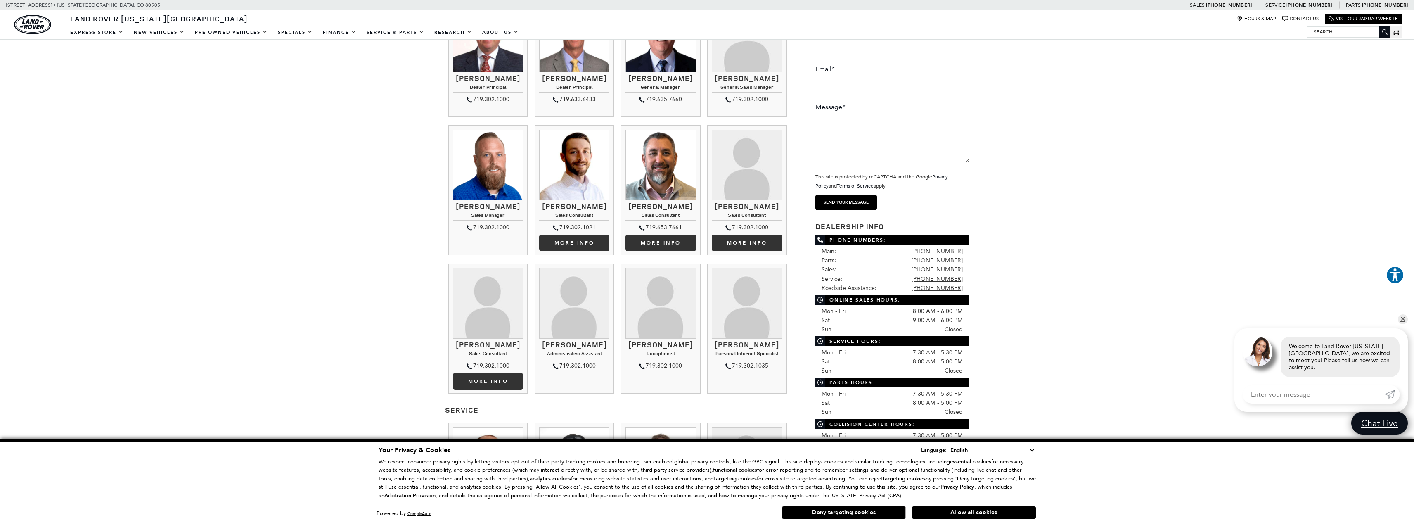 The width and height of the screenshot is (1414, 525). What do you see at coordinates (661, 100) in the screenshot?
I see `div: 719.635.7660` at bounding box center [661, 100].